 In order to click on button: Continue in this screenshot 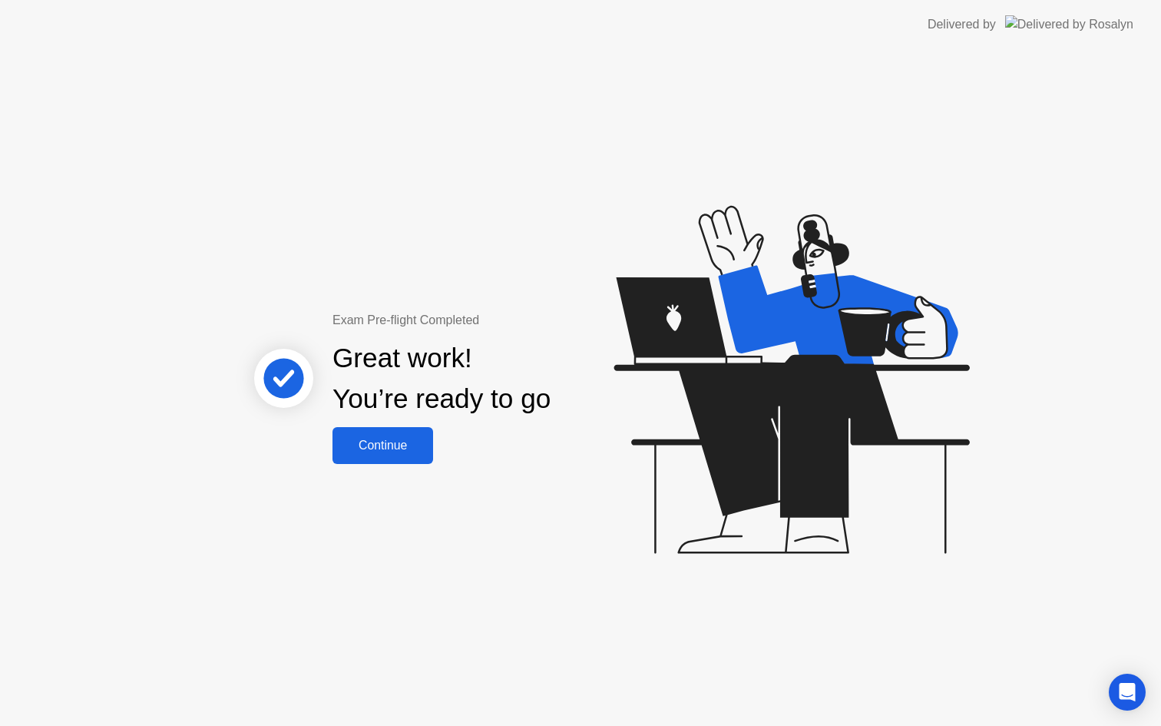, I will do `click(383, 446)`.